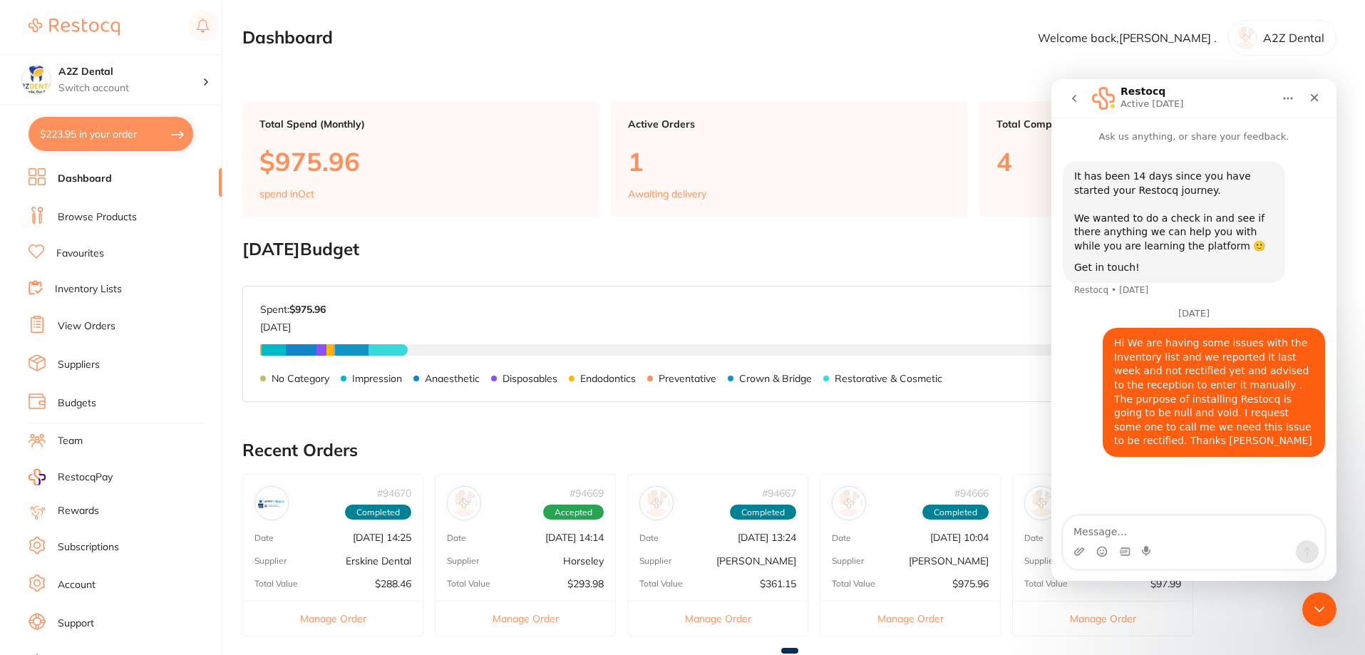 The width and height of the screenshot is (1365, 655). I want to click on p: Crown & Bridge, so click(775, 378).